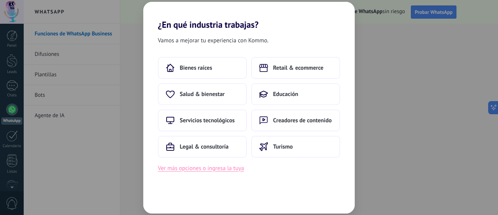  Describe the element at coordinates (296, 147) in the screenshot. I see `button: Turismo` at that location.